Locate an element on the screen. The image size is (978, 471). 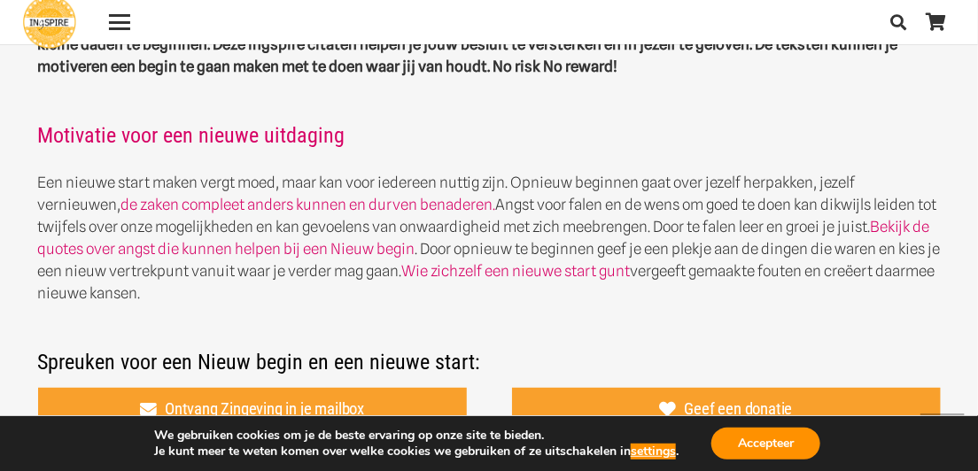
p: Een nieuwe start maken vergt moed, maar kan voor iedereen nuttig zijn. Opnieuw beginnen gaat over... is located at coordinates (489, 238).